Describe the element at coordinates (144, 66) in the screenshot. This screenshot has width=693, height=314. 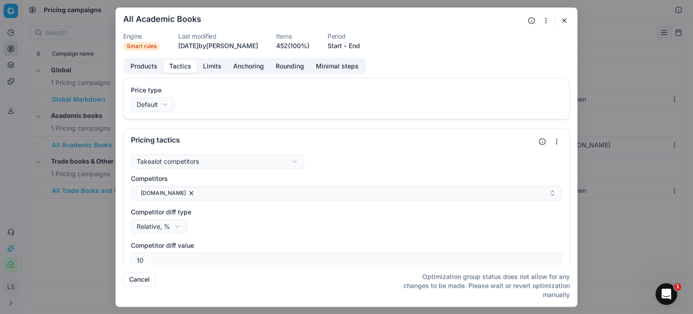
I see `button: Products` at that location.